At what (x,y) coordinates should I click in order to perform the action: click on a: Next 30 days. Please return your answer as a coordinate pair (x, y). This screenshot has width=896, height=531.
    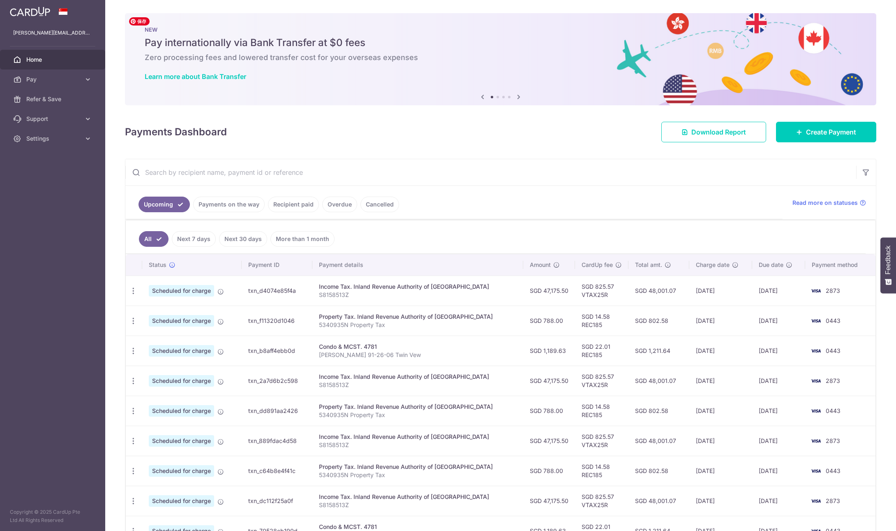
    Looking at the image, I should click on (243, 239).